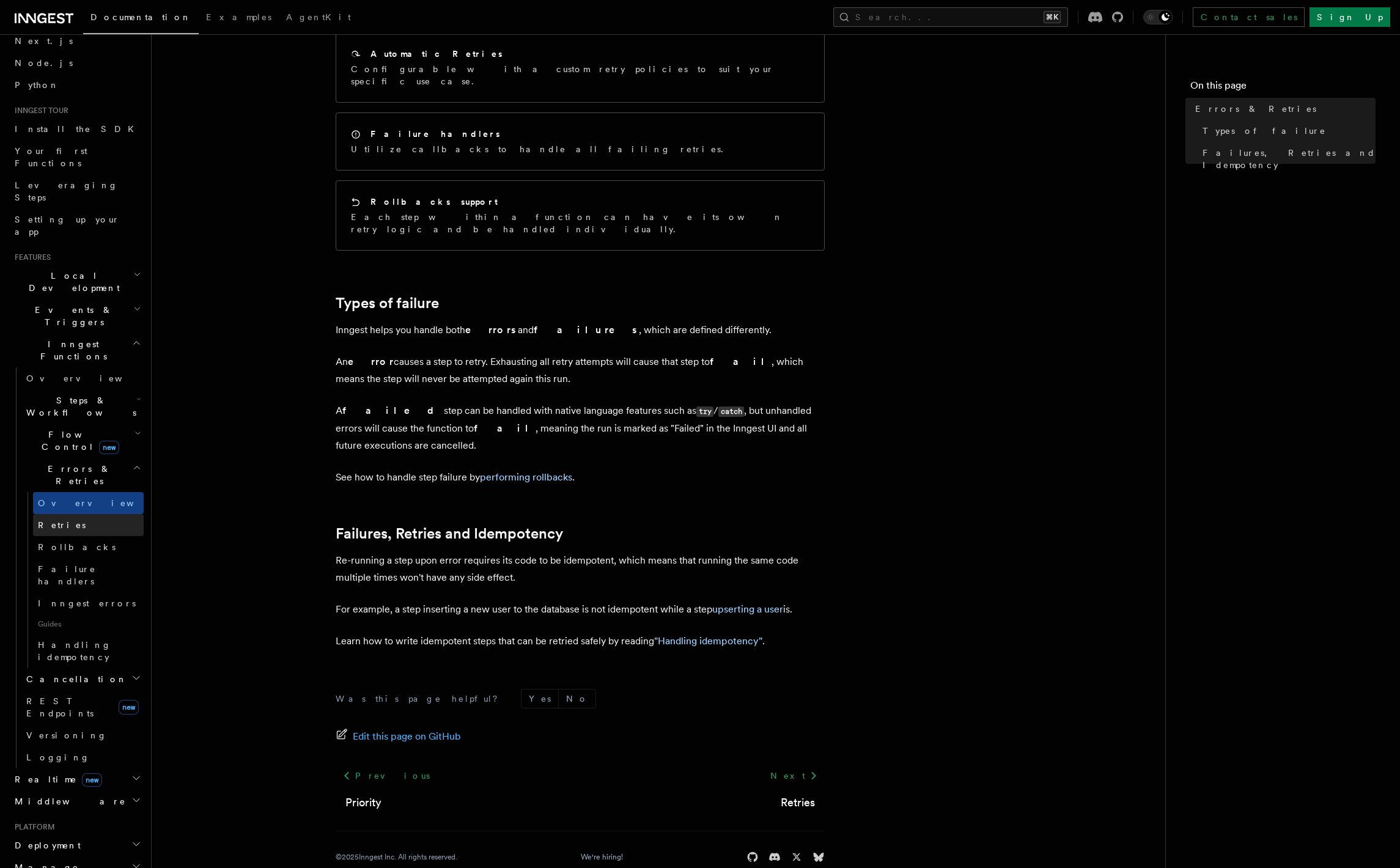 This screenshot has width=1400, height=868. What do you see at coordinates (60, 708) in the screenshot?
I see `span: REST Endpoints` at bounding box center [60, 708].